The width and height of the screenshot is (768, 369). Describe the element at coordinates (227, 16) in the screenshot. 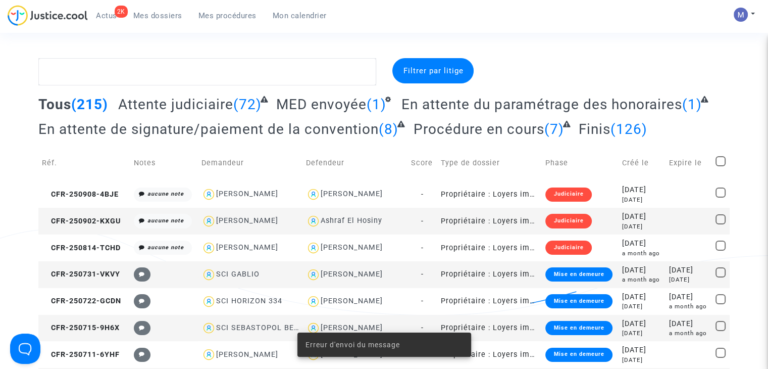

I see `span: Mes procédures` at that location.